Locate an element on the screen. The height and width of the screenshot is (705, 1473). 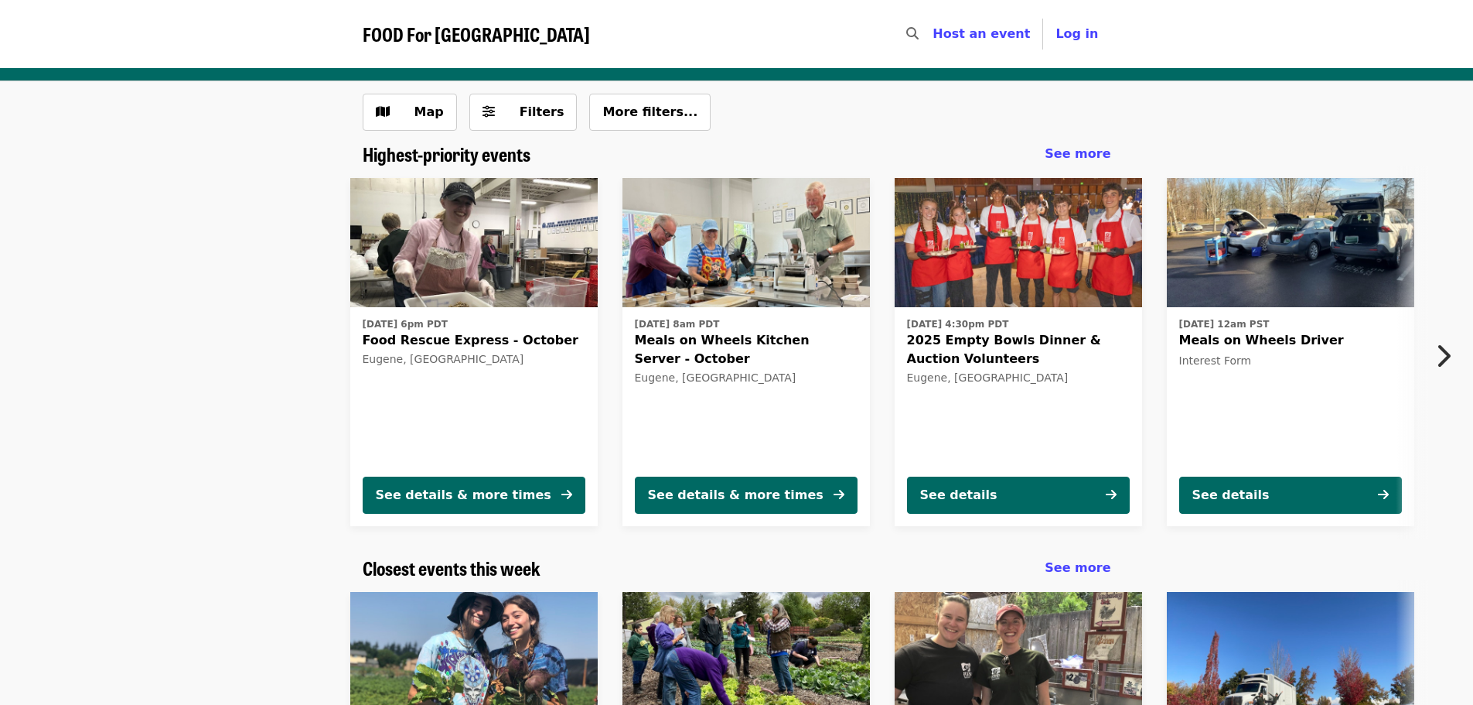
button: More filters... is located at coordinates (650, 112).